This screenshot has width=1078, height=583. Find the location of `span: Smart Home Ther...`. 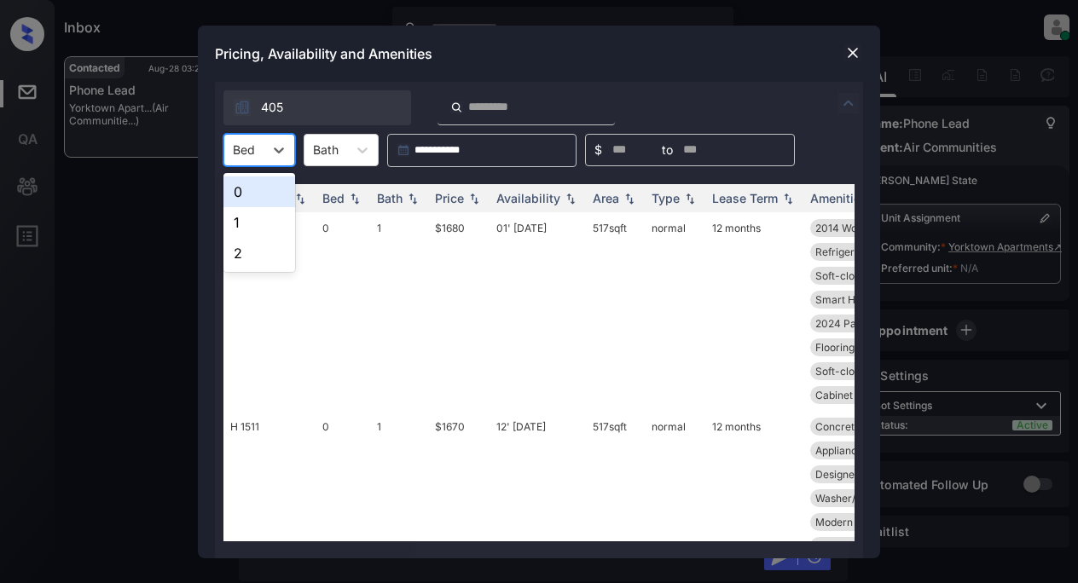

span: Smart Home Ther... is located at coordinates (862, 299).